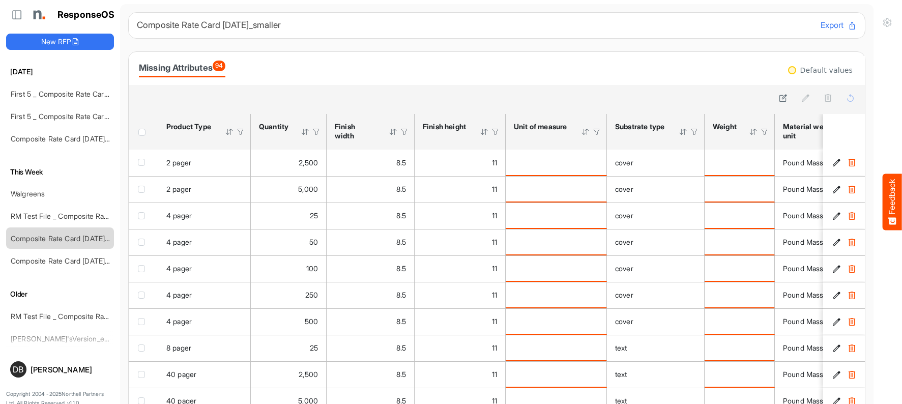  Describe the element at coordinates (311, 321) in the screenshot. I see `span: 500` at that location.